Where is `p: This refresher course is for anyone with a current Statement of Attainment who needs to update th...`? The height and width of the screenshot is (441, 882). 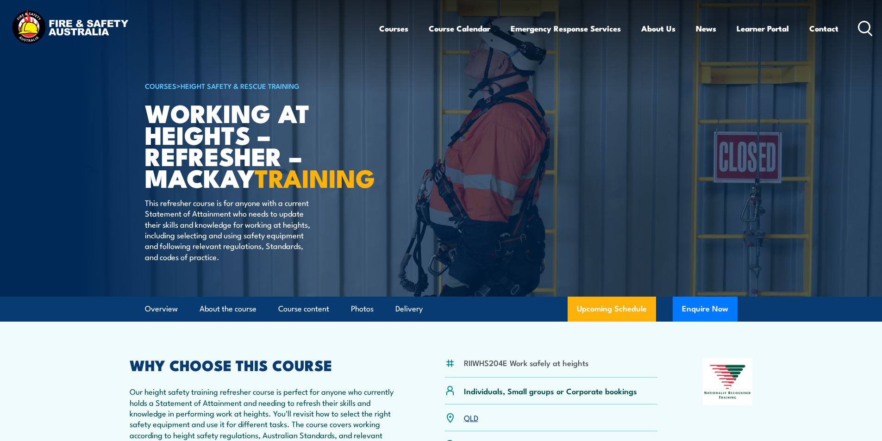
p: This refresher course is for anyone with a current Statement of Attainment who needs to update th... is located at coordinates (229, 230).